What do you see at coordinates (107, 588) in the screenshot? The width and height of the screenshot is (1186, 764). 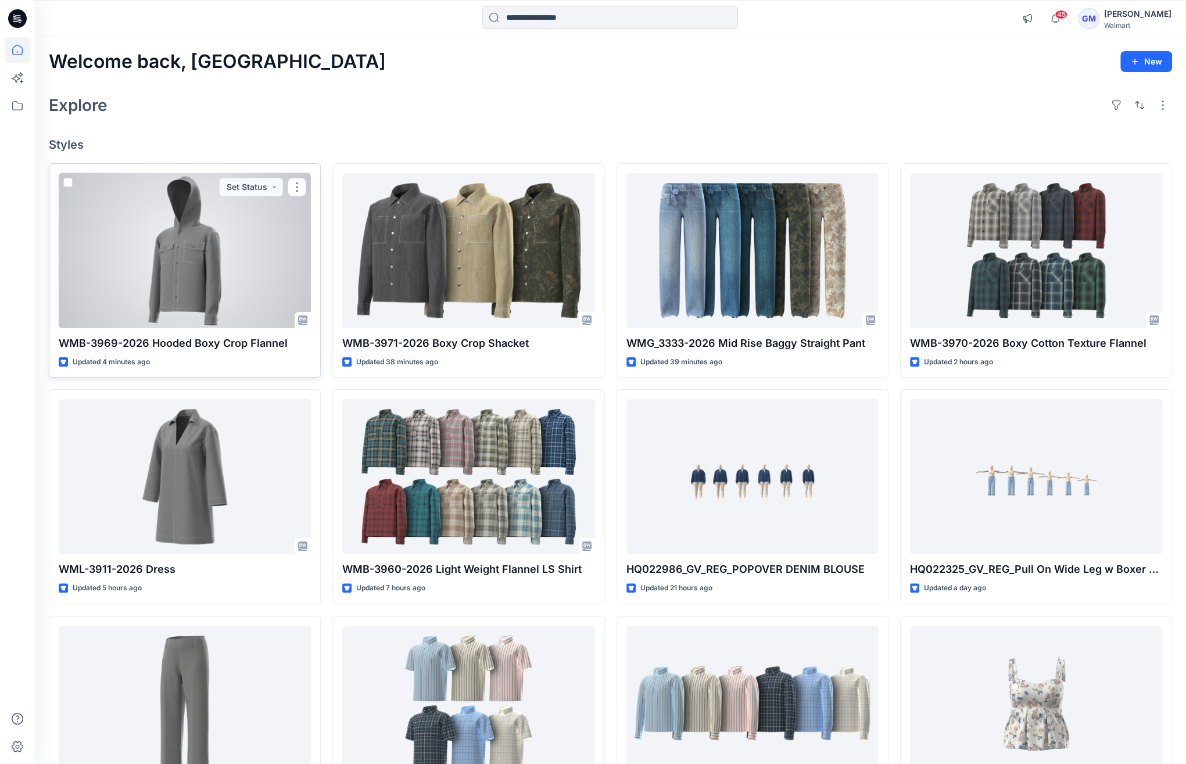 I see `p: Updated 5 hours ago` at bounding box center [107, 588].